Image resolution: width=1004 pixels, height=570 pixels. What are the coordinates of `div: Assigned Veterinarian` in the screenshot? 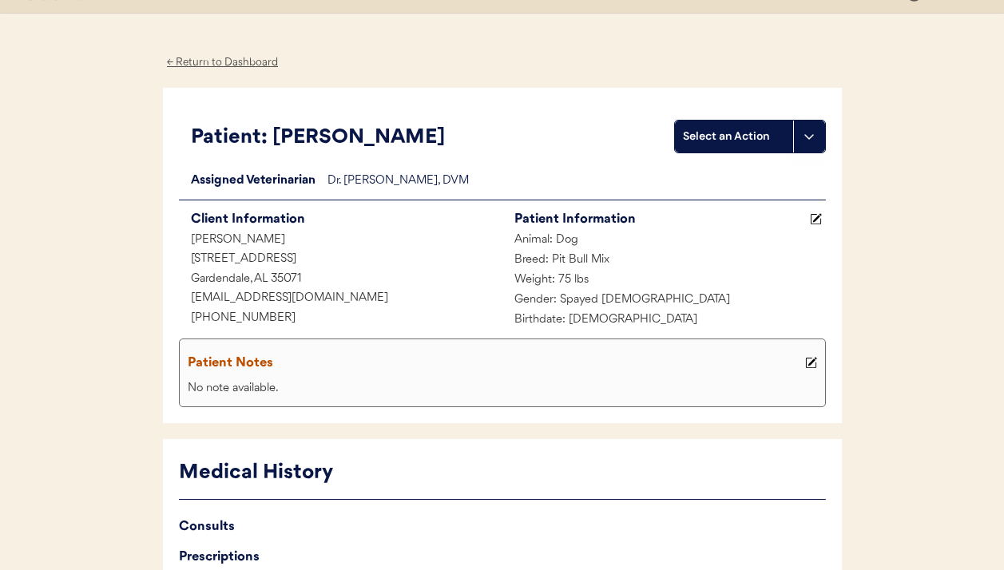 It's located at (253, 181).